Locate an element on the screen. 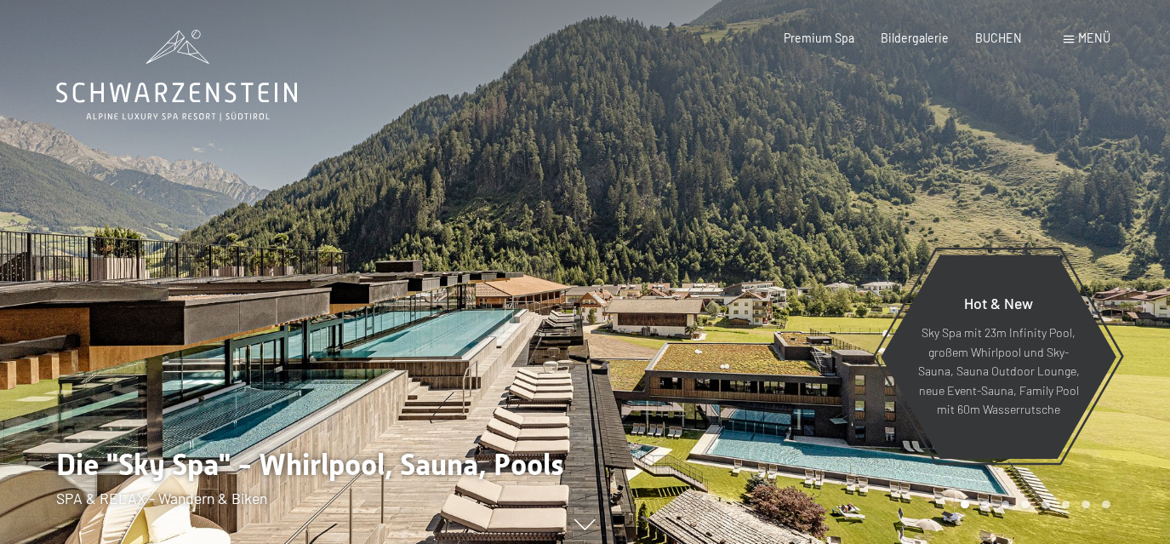 The width and height of the screenshot is (1170, 544). div: Carousel Pagination is located at coordinates (1032, 504).